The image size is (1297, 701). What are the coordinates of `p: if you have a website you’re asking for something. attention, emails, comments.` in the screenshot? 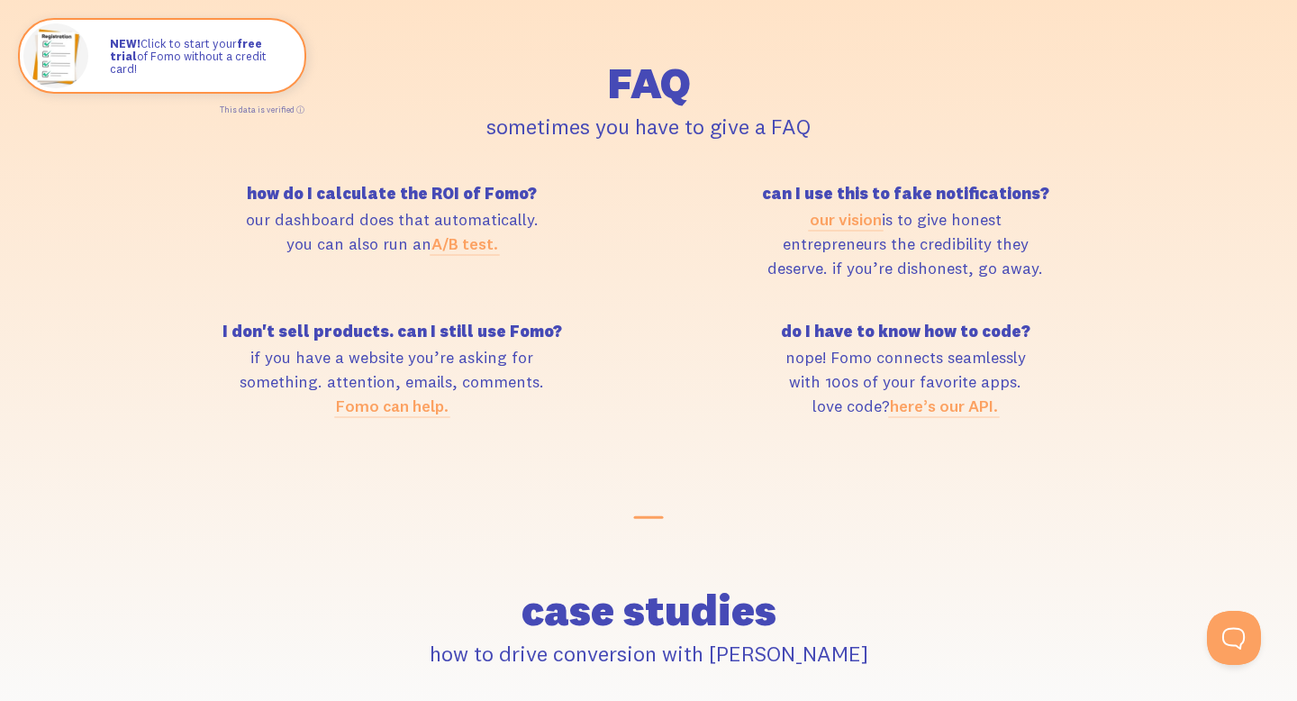 It's located at (392, 381).